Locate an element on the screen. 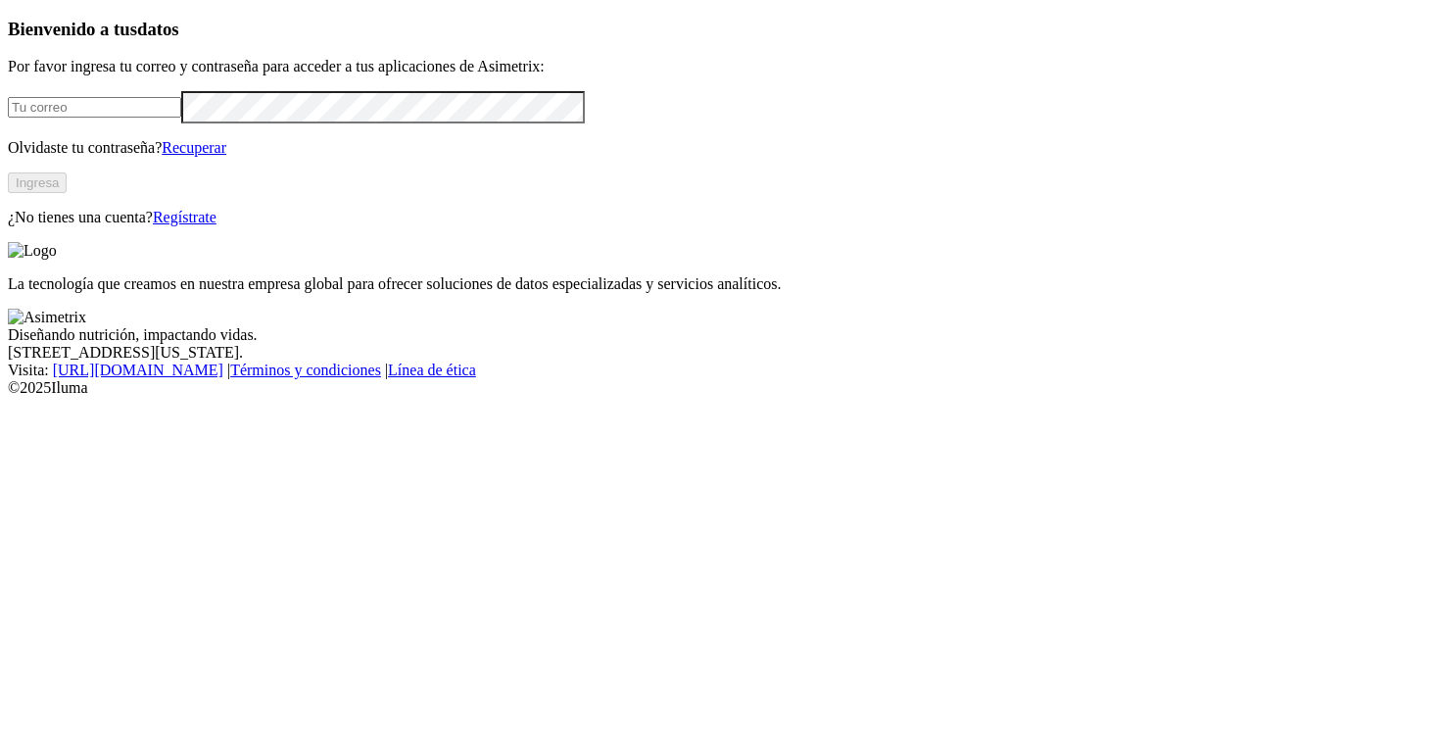  a: Términos y condiciones is located at coordinates (306, 369).